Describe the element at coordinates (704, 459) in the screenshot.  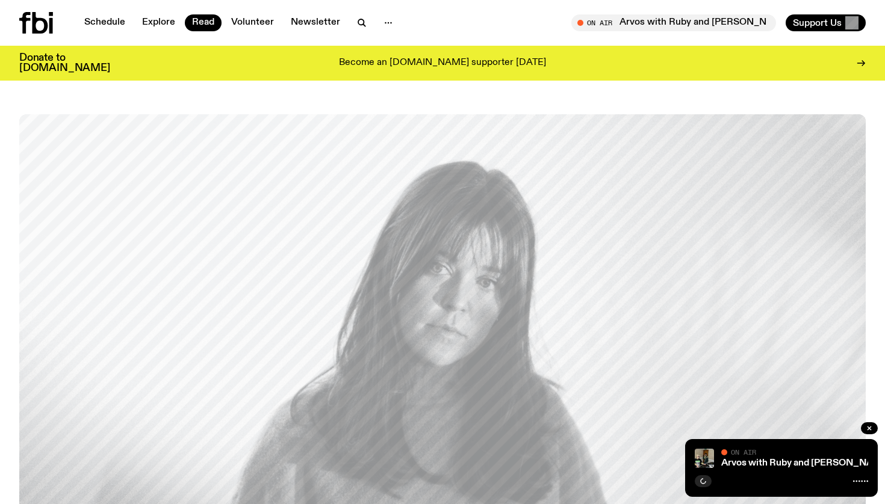
I see `img: Ruby wears a Collarbones t shirt and pretends to play the DJ decks, Al sings into a pringles can....` at that location.